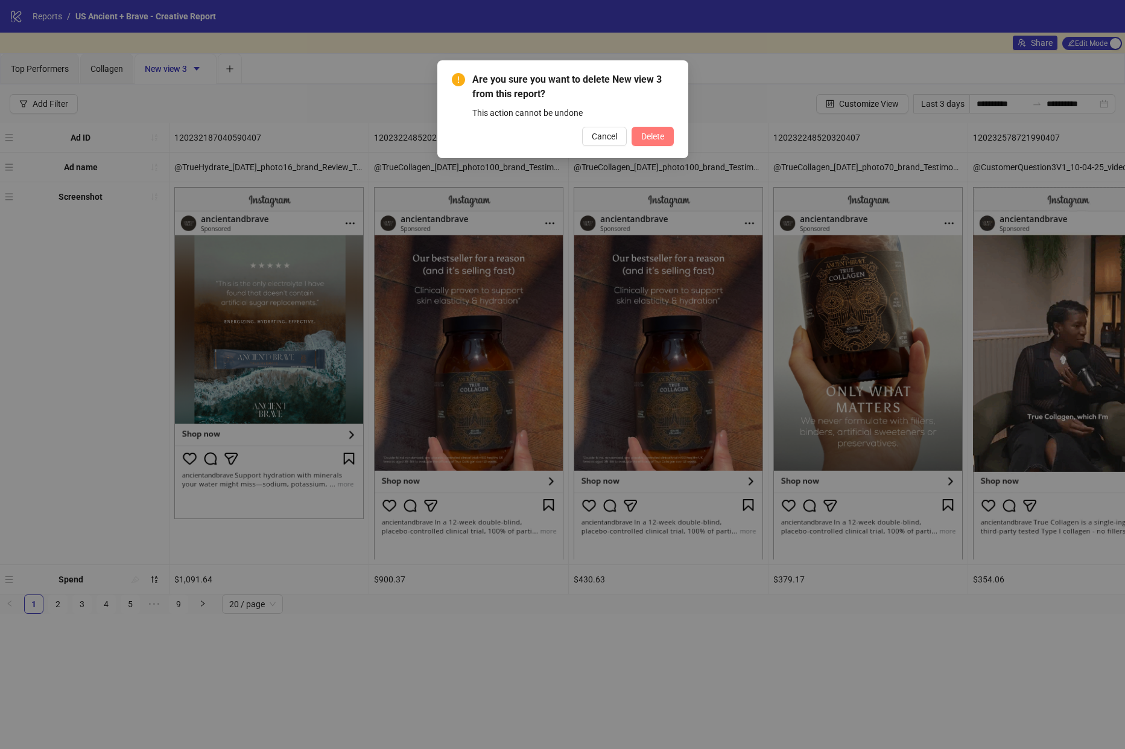 This screenshot has height=749, width=1125. Describe the element at coordinates (604, 136) in the screenshot. I see `span: Cancel` at that location.